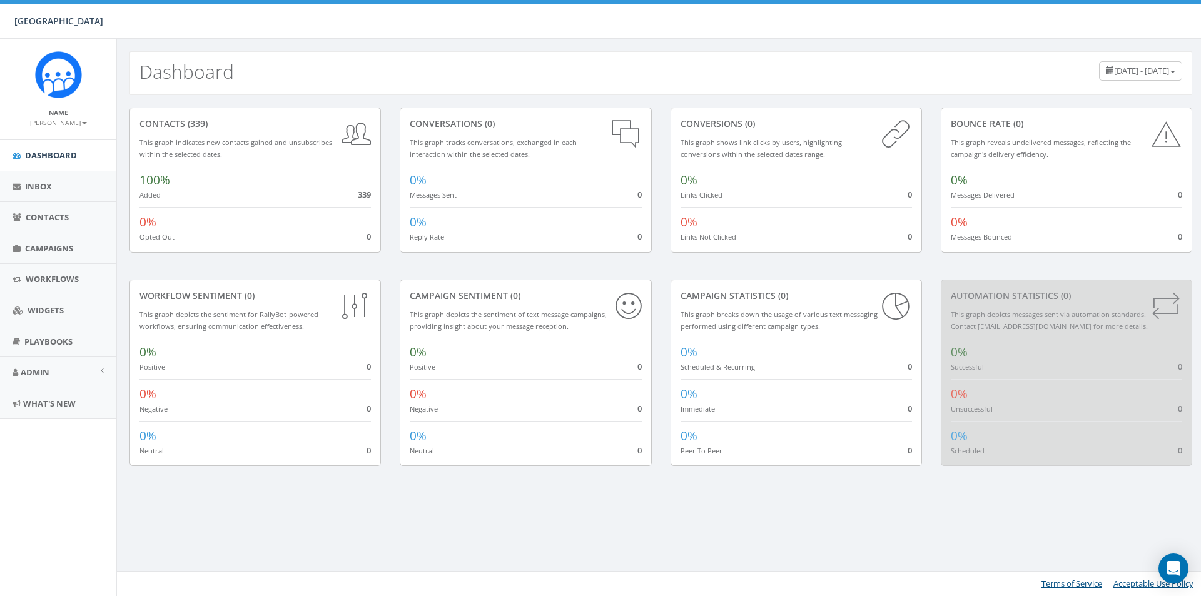  I want to click on div: Bounce Rate, so click(1066, 124).